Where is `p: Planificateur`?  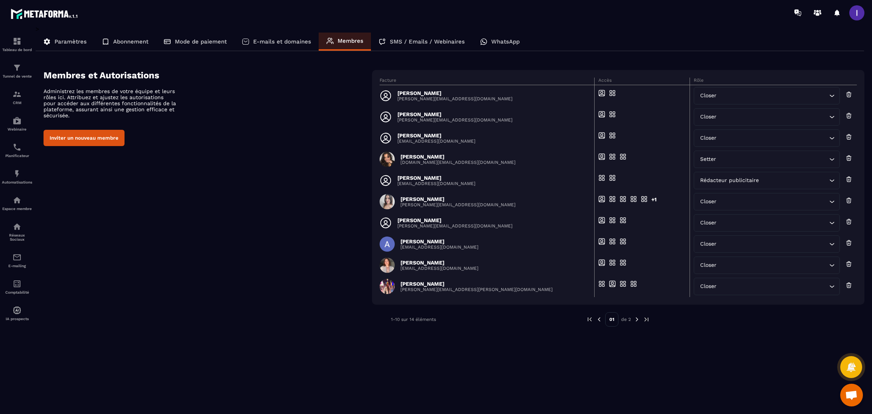 p: Planificateur is located at coordinates (17, 156).